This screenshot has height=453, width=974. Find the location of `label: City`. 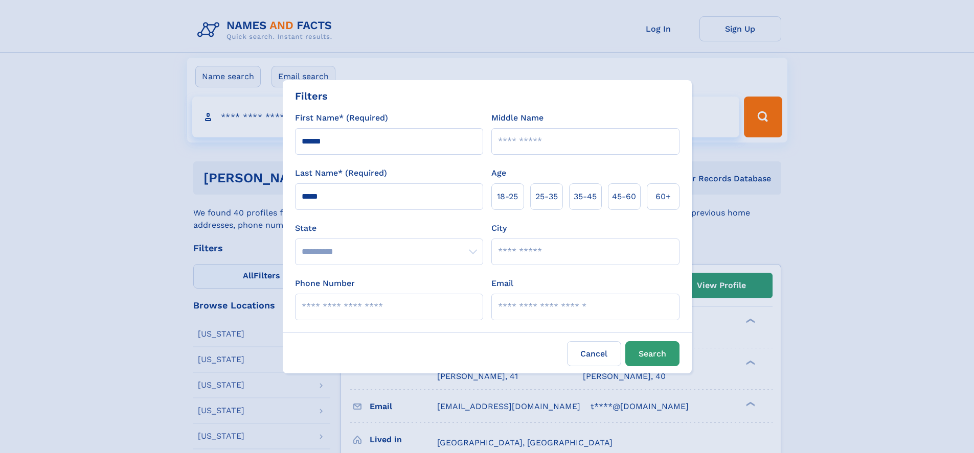

label: City is located at coordinates (499, 229).